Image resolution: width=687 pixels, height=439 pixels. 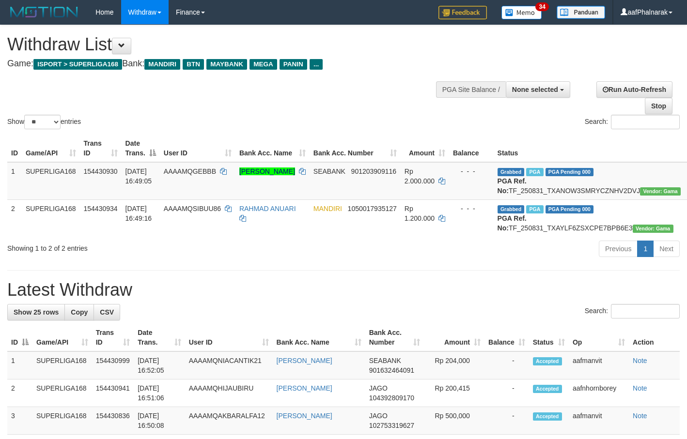 What do you see at coordinates (78, 64) in the screenshot?
I see `span: ISPORT > SUPERLIGA168` at bounding box center [78, 64].